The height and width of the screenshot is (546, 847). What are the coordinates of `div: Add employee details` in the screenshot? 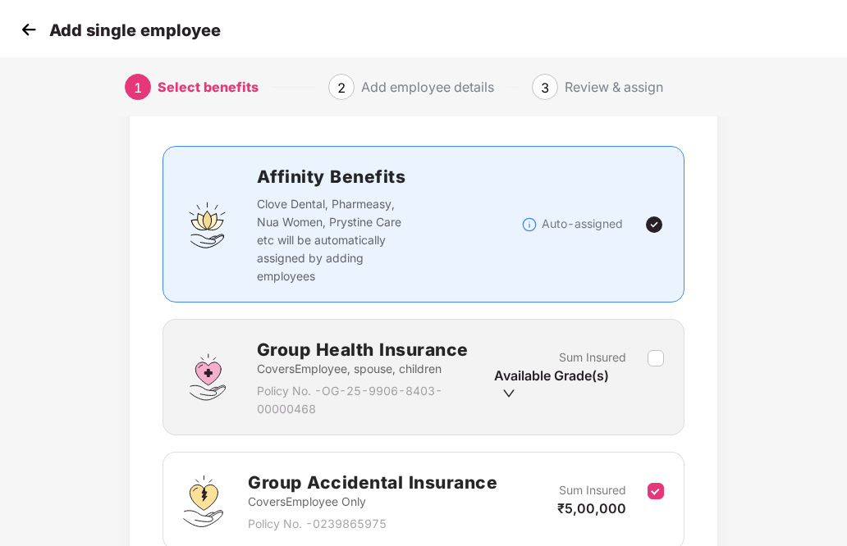 It's located at (427, 87).